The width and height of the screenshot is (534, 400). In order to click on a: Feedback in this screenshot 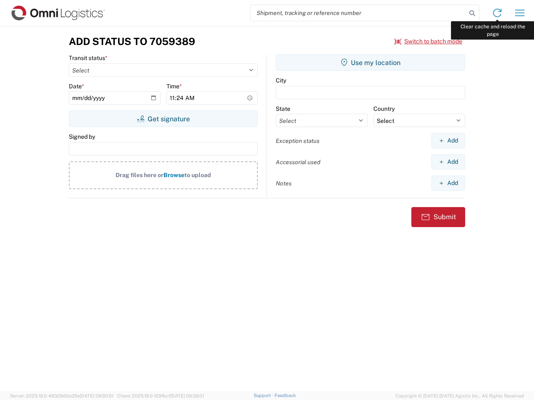, I will do `click(285, 396)`.